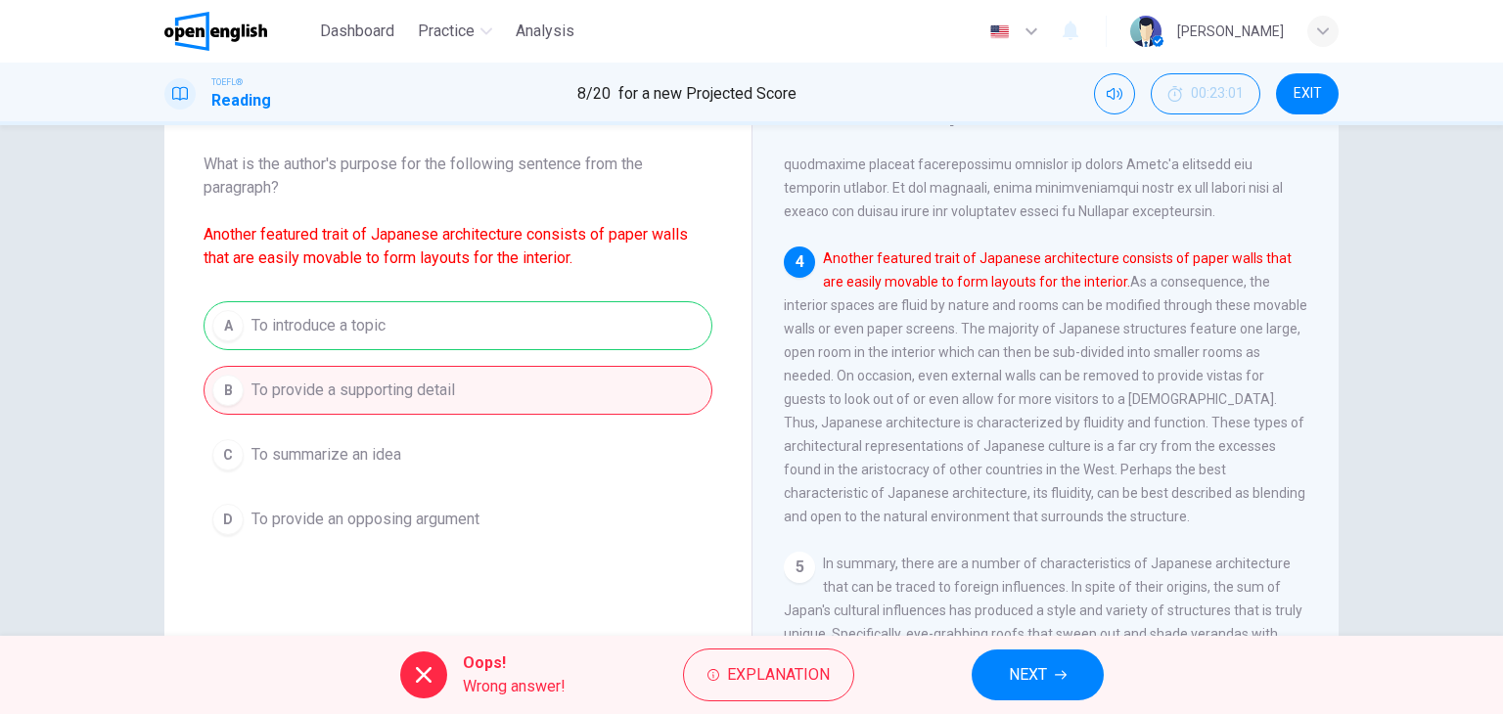 This screenshot has height=714, width=1503. Describe the element at coordinates (357, 31) in the screenshot. I see `a: Dashboard` at that location.